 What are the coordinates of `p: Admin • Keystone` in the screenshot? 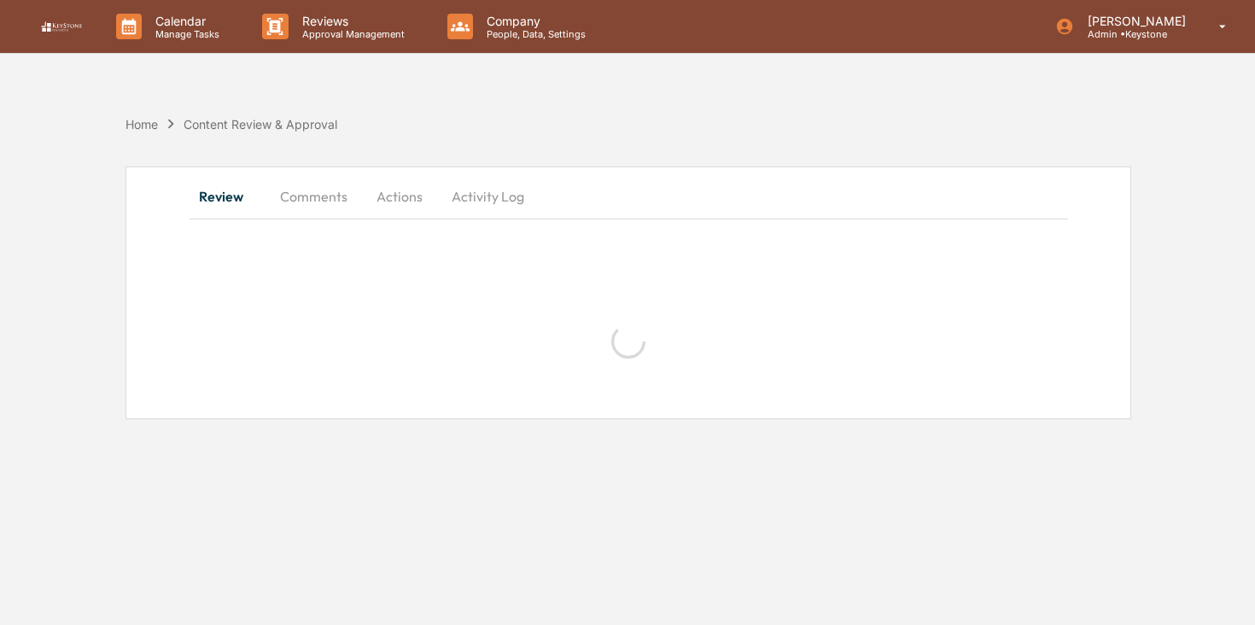 It's located at (1134, 34).